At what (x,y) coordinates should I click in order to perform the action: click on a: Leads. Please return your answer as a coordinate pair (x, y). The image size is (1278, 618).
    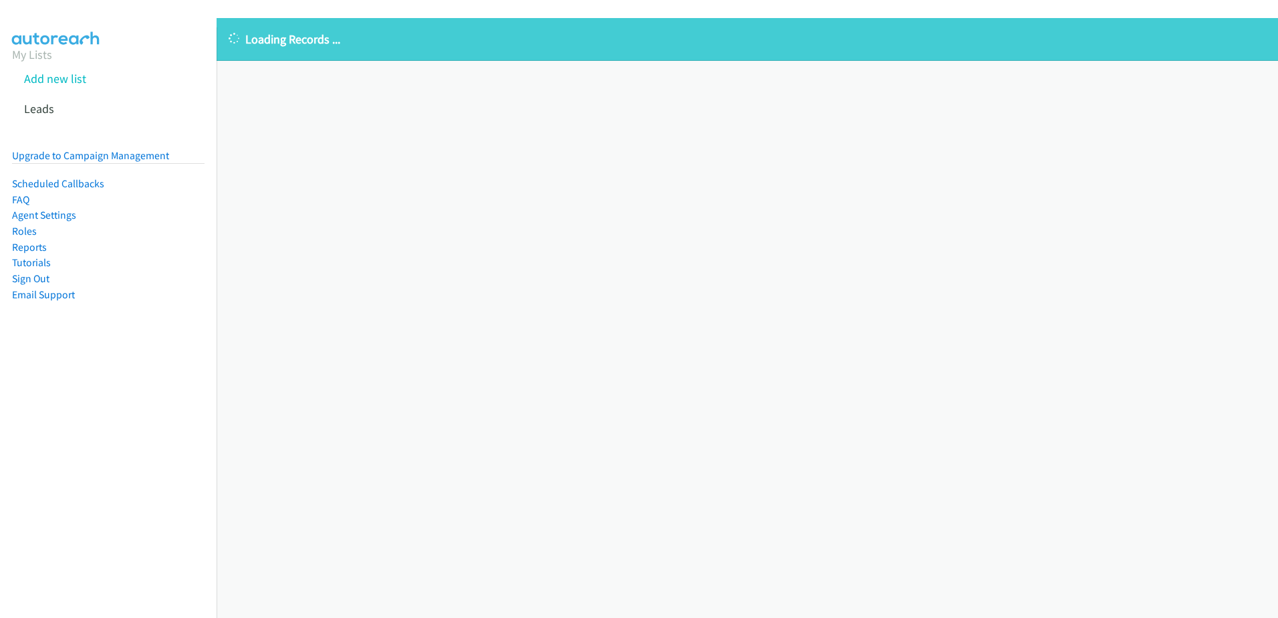
    Looking at the image, I should click on (39, 108).